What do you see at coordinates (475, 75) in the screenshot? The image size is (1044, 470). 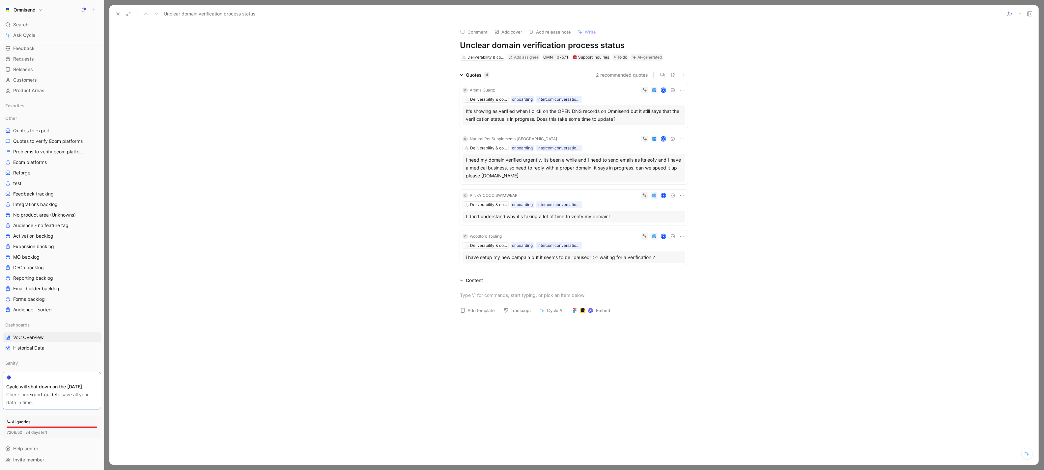 I see `div: Quotes4` at bounding box center [475, 75].